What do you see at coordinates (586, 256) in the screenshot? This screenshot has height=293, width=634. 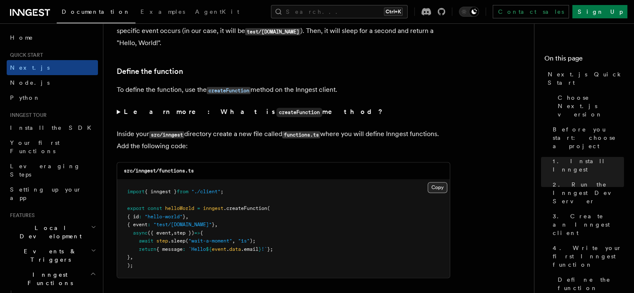 I see `a: 4. Write your first Inngest function` at bounding box center [586, 256].